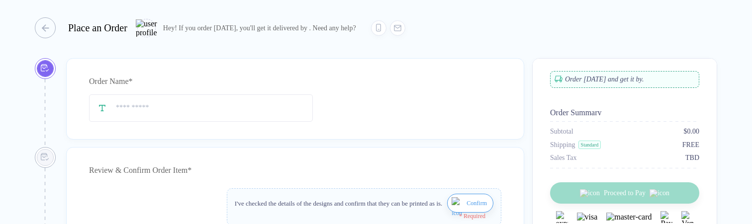 The image size is (752, 224). I want to click on img: Venmo, so click(687, 217).